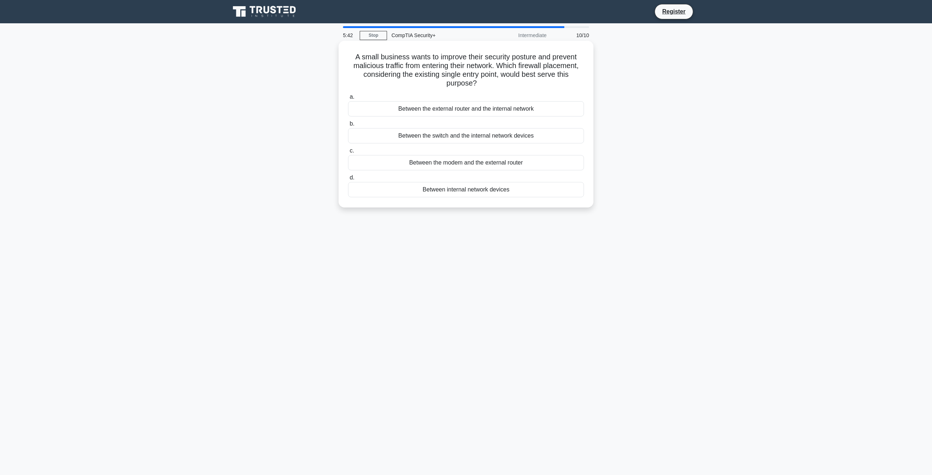 The height and width of the screenshot is (475, 932). Describe the element at coordinates (373, 35) in the screenshot. I see `a: Stop` at that location.